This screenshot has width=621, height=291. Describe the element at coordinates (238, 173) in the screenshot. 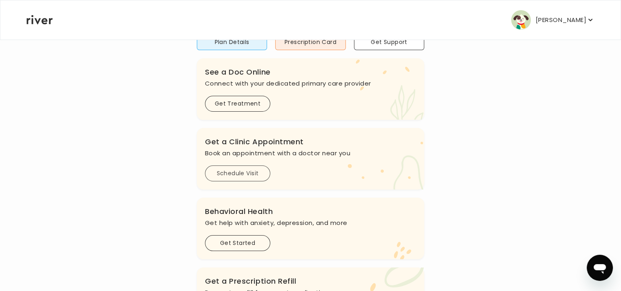

I see `button: Schedule Visit` at that location.